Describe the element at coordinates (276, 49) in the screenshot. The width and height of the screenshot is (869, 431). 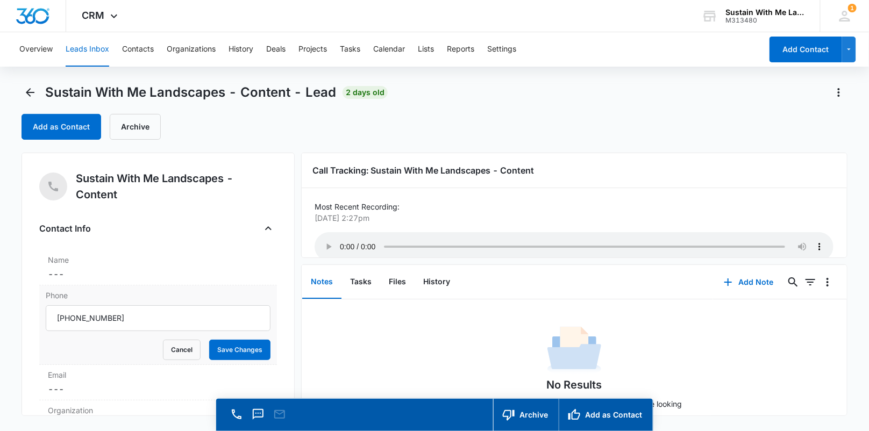
I see `button: Deals` at that location.